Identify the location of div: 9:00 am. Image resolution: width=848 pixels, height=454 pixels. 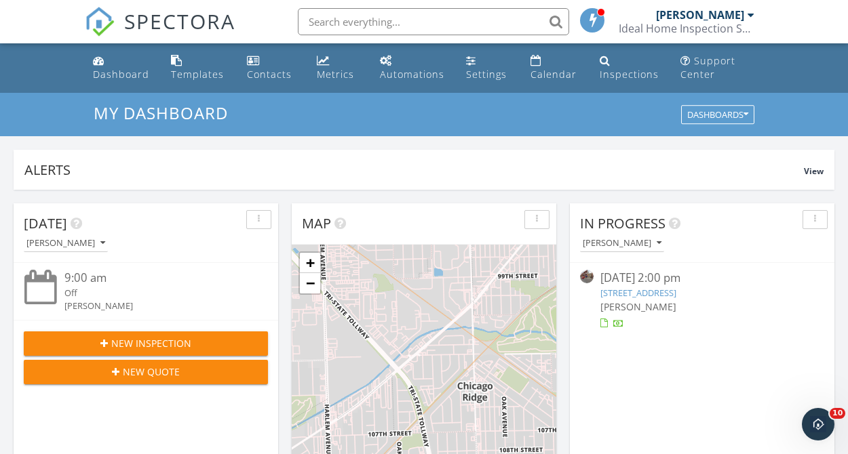
(156, 278).